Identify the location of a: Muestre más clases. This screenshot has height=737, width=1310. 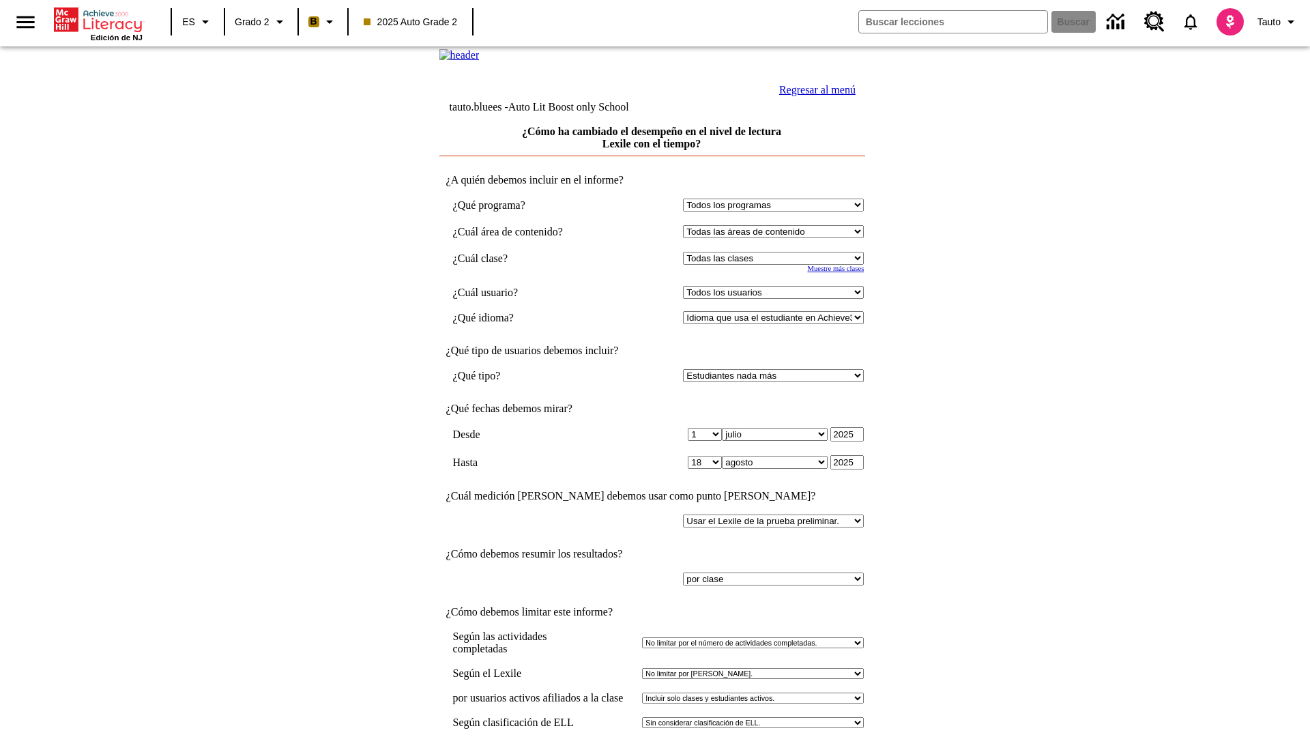
(835, 268).